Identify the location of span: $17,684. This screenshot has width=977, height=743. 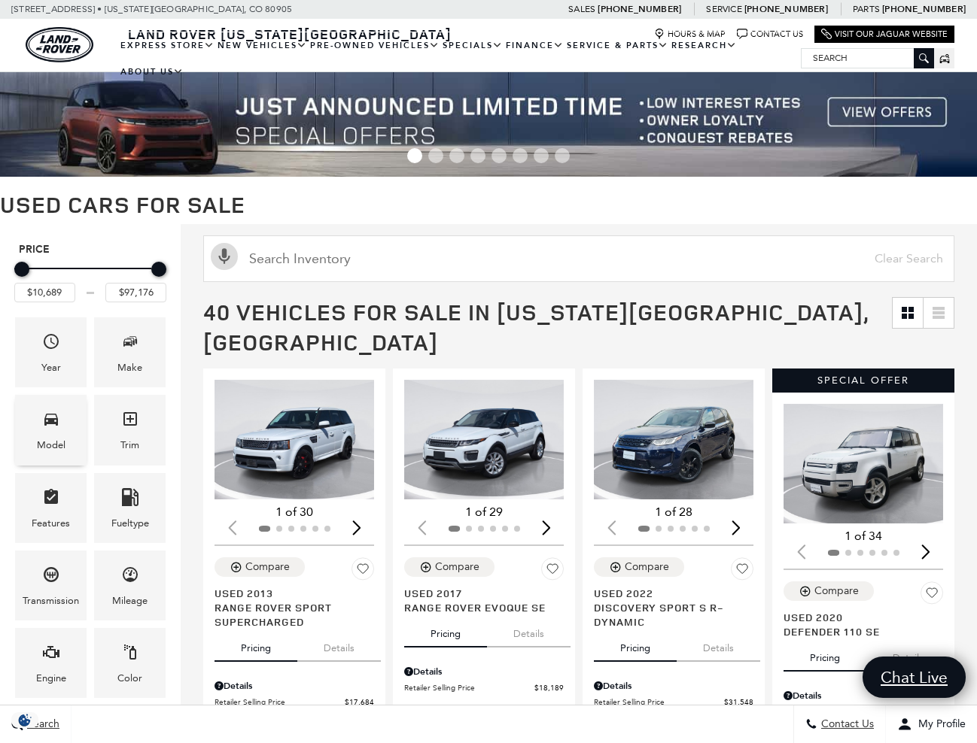
(359, 702).